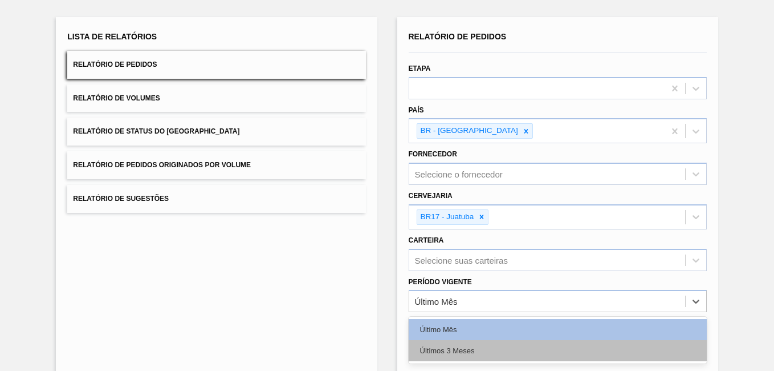 The height and width of the screenshot is (371, 774). What do you see at coordinates (558, 350) in the screenshot?
I see `div: Últimos 3 Meses` at bounding box center [558, 350].